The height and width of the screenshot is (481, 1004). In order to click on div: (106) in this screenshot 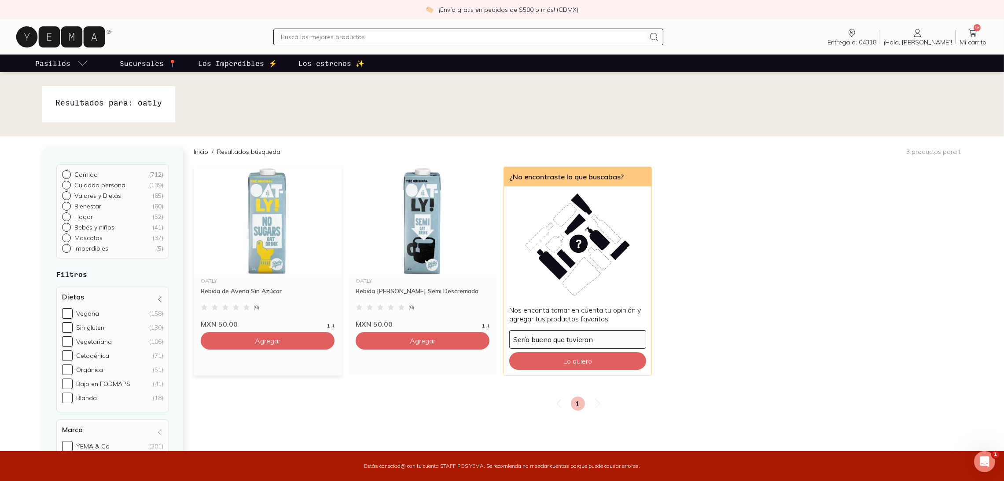, I will do `click(156, 342)`.